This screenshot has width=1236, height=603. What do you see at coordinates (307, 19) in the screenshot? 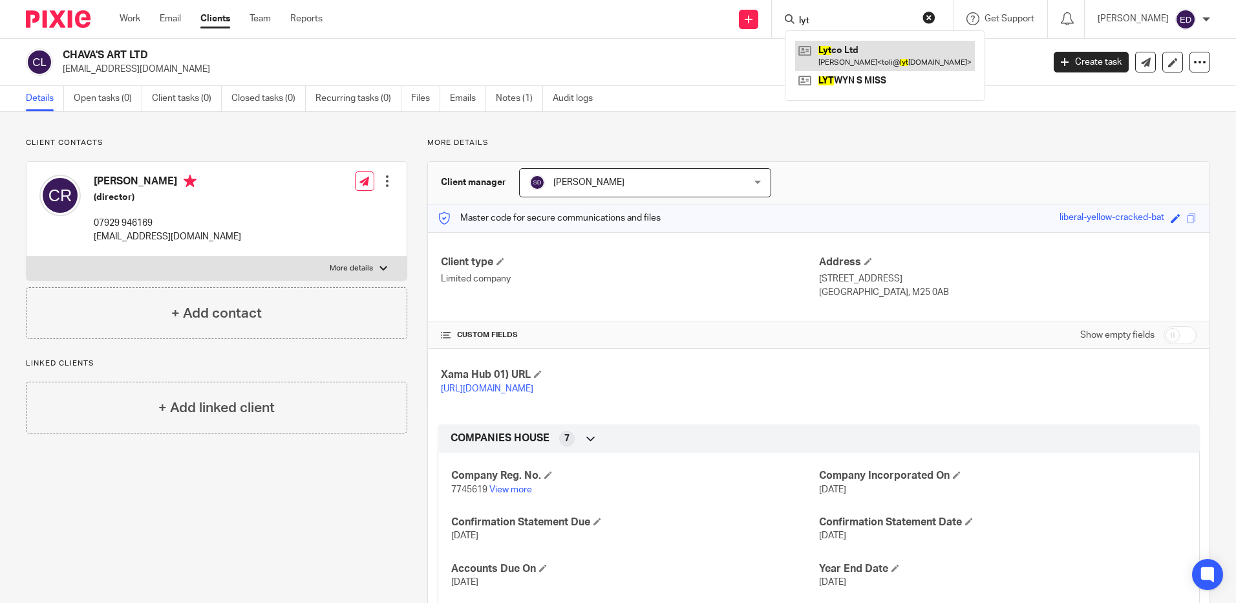
I see `a: Reports` at bounding box center [307, 19].